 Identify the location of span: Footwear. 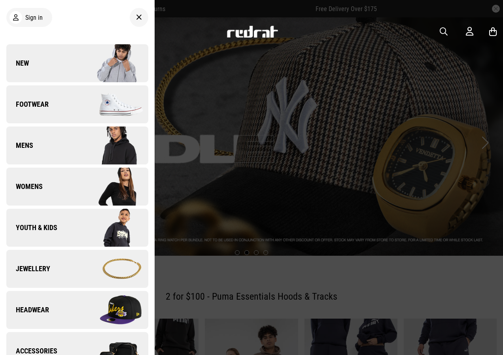
(27, 104).